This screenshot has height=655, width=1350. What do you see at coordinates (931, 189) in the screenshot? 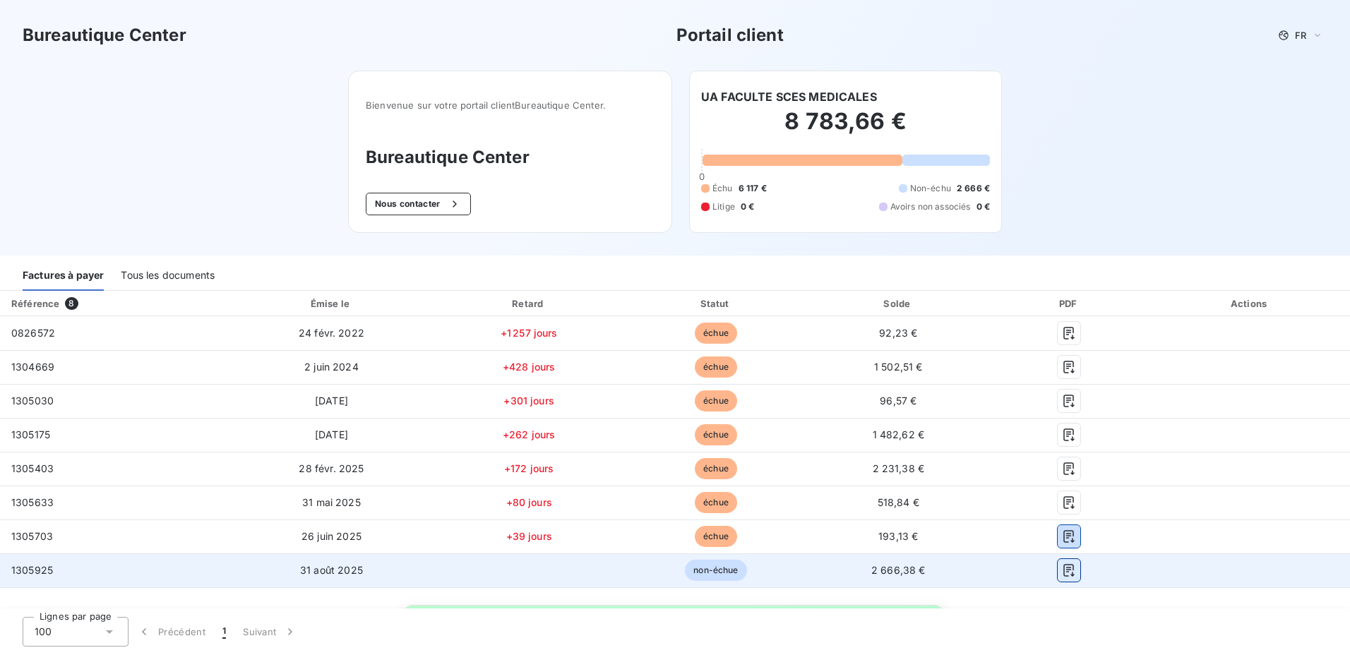
I see `span: Non-échu` at bounding box center [931, 189].